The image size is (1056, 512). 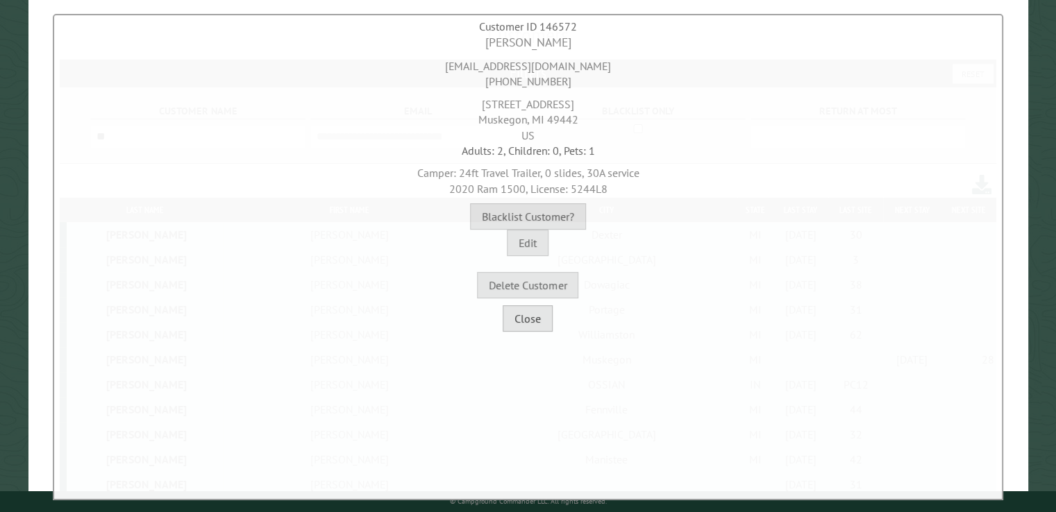 What do you see at coordinates (527, 319) in the screenshot?
I see `button: Close` at bounding box center [527, 319].